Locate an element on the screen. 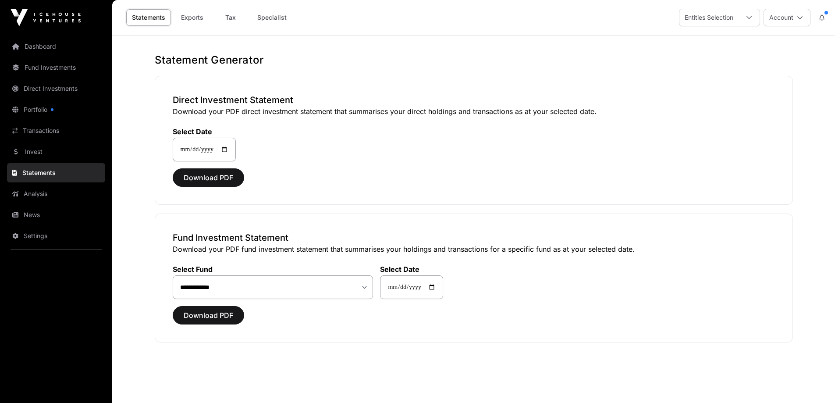  a: Dashboard is located at coordinates (56, 46).